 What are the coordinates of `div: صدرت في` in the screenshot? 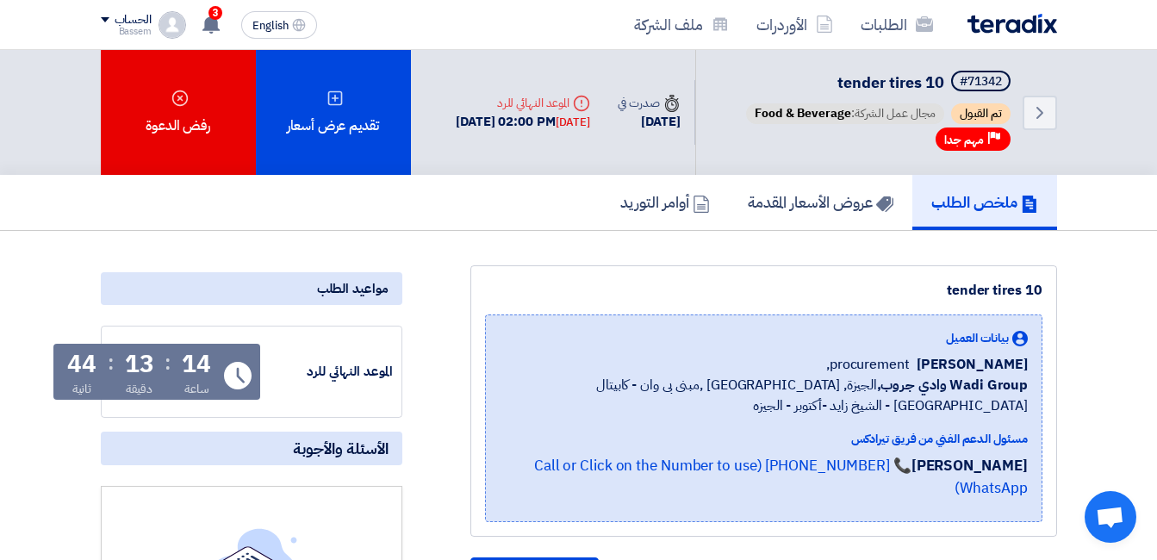 It's located at (649, 102).